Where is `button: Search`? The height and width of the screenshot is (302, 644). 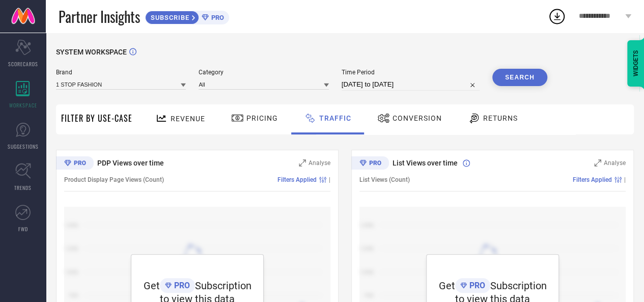 button: Search is located at coordinates (520, 77).